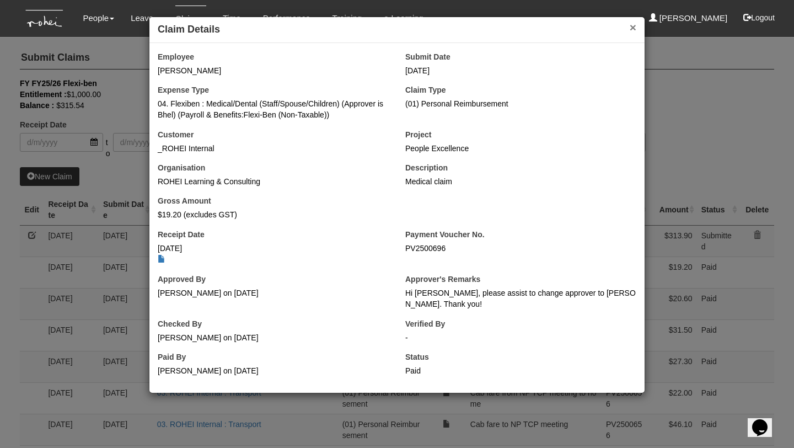  What do you see at coordinates (273, 109) in the screenshot?
I see `div: 04. Flexiben : Medical/Dental (Staff/Spouse/Children) (Approver is Bhel) (Payroll & Benefits:Flex...` at bounding box center [273, 109].